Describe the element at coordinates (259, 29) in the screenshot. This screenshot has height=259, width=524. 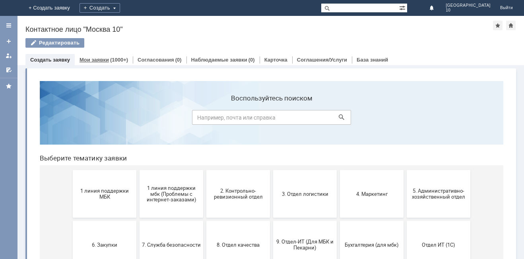
I see `div: Контактное лицо "Москва 10"` at that location.